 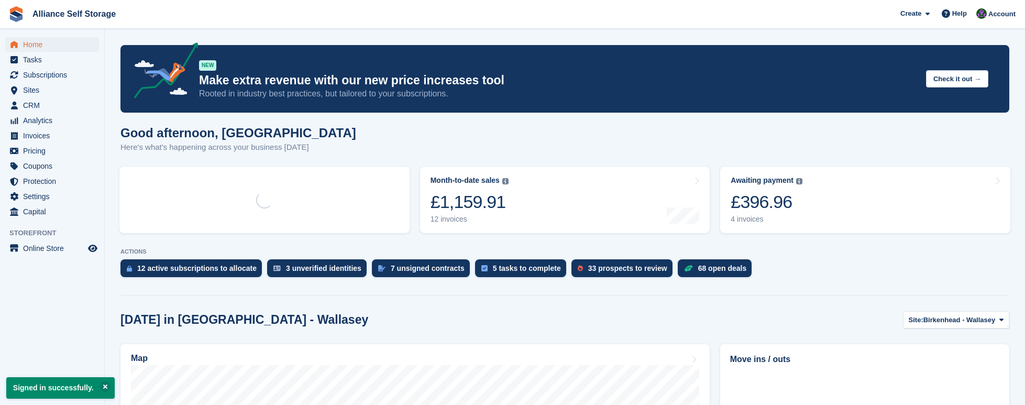 I want to click on div: 4 invoices, so click(x=767, y=219).